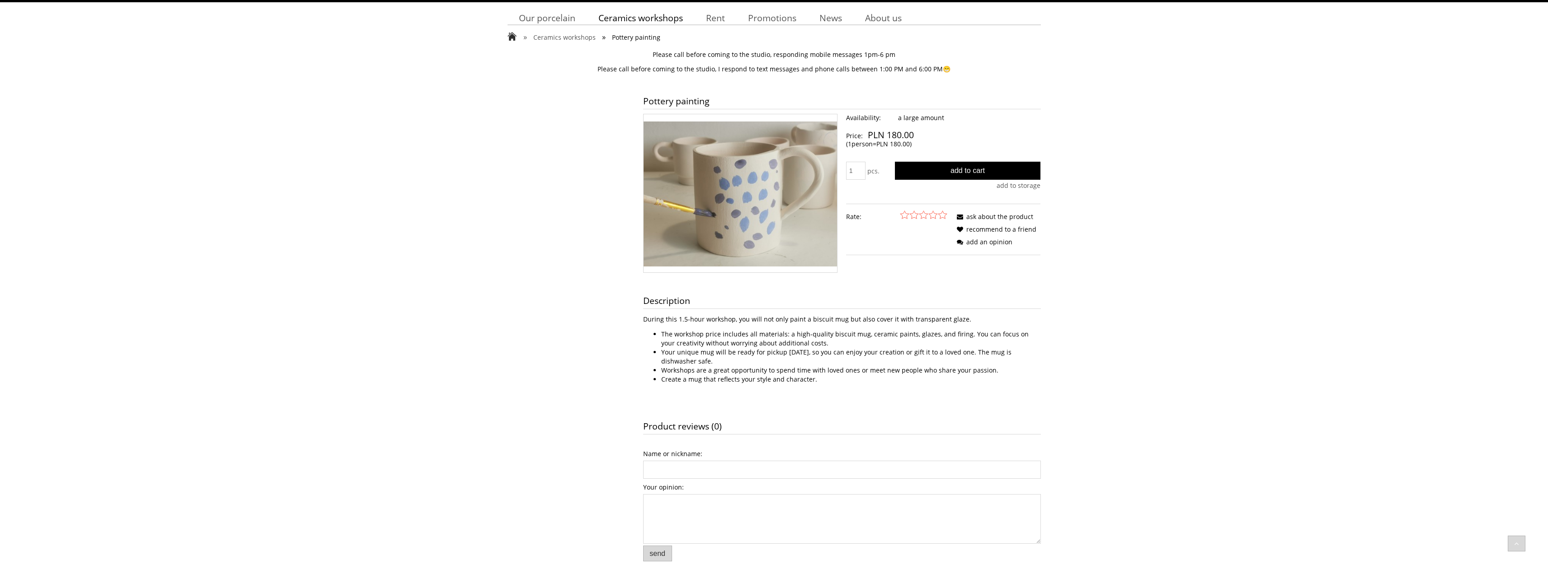  Describe the element at coordinates (873, 171) in the screenshot. I see `font: pcs.` at that location.